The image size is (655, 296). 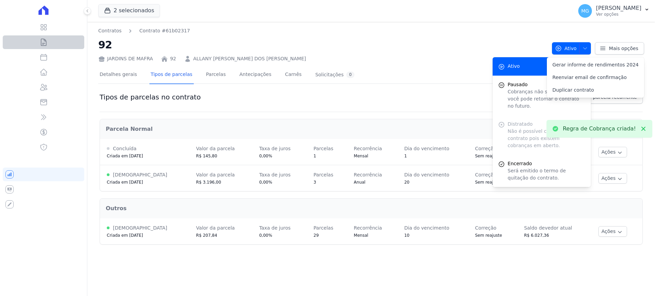 I want to click on span: R$ 3.196,00, so click(x=208, y=182).